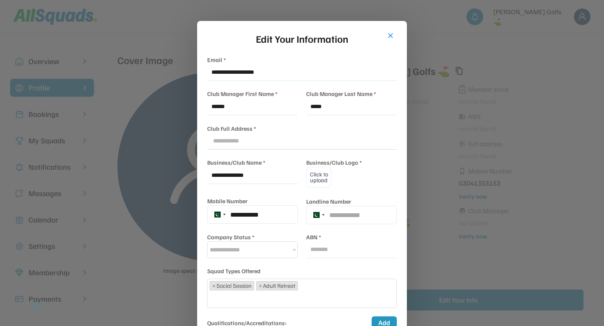 This screenshot has height=326, width=604. Describe the element at coordinates (232, 128) in the screenshot. I see `div: Club Full Address *` at that location.